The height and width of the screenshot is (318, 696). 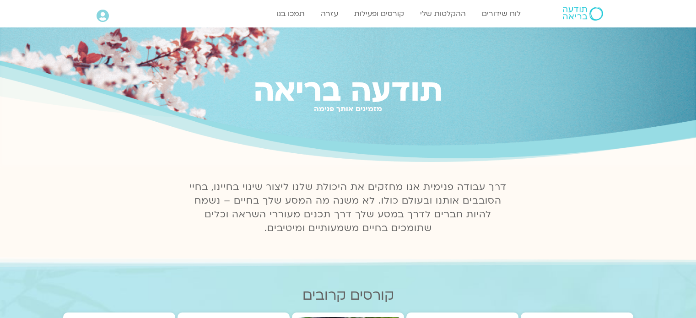 What do you see at coordinates (583, 14) in the screenshot?
I see `img: תודעה בריאה` at bounding box center [583, 14].